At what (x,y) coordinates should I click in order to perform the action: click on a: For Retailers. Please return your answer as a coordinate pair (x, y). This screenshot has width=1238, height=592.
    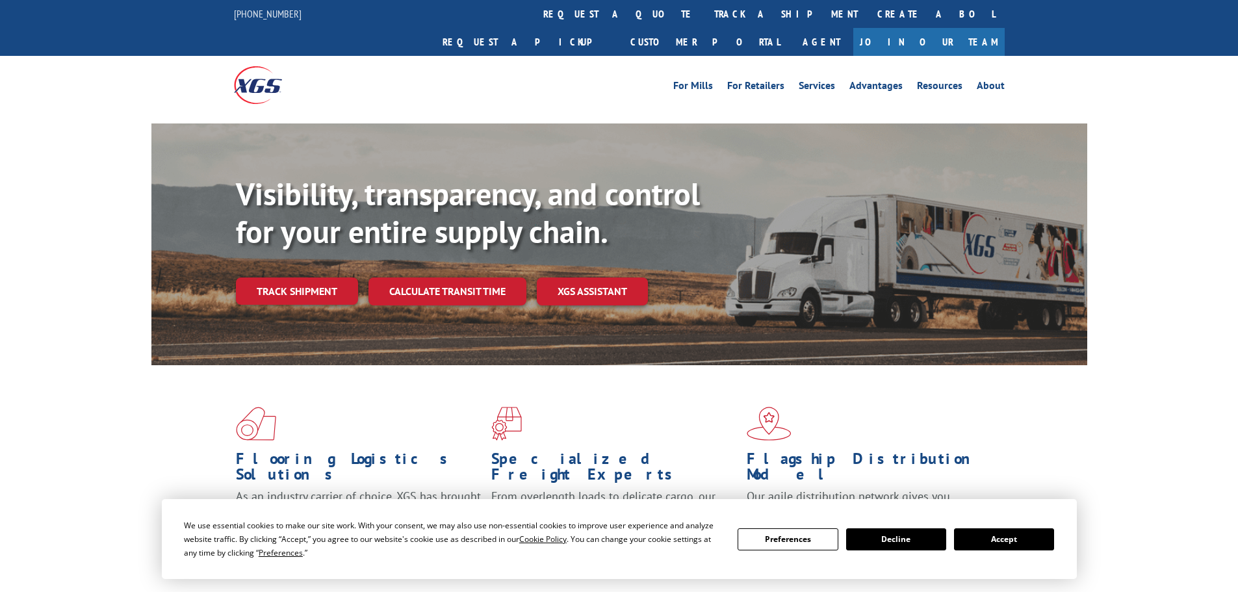
    Looking at the image, I should click on (756, 88).